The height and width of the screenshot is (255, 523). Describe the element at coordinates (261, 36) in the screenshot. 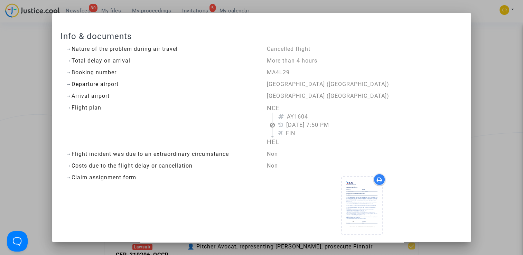

I see `h3: Info & documents` at that location.